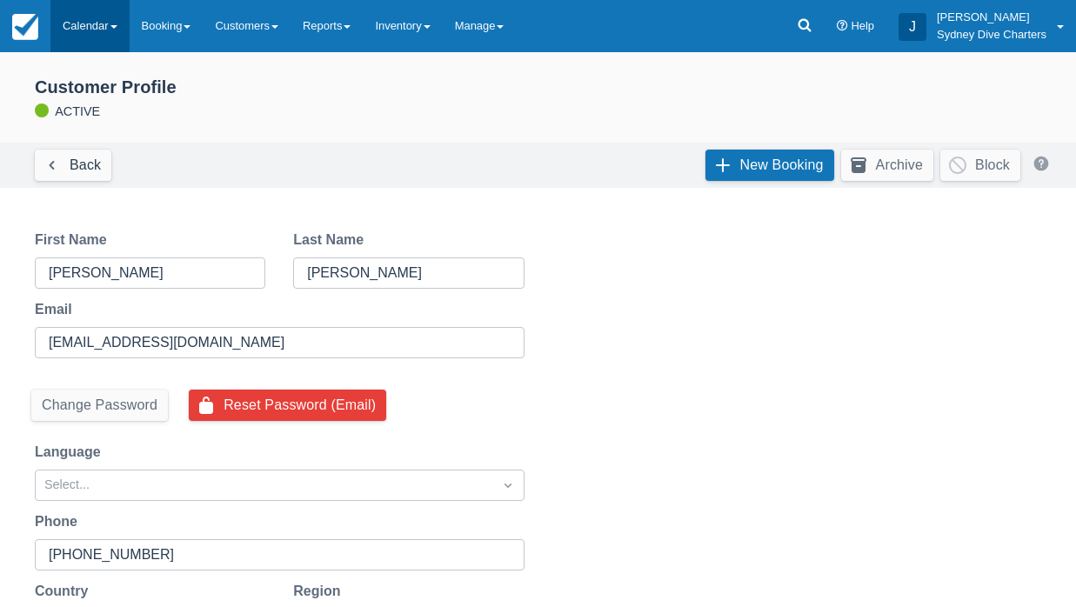  Describe the element at coordinates (537, 99) in the screenshot. I see `div: ACTIVE` at that location.